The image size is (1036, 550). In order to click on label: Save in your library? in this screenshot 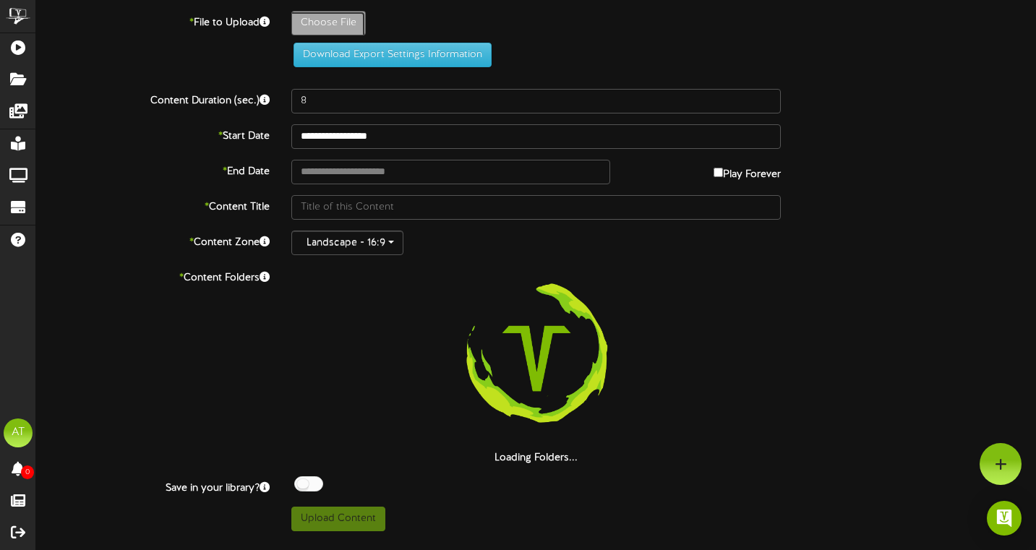, I will do `click(153, 486)`.